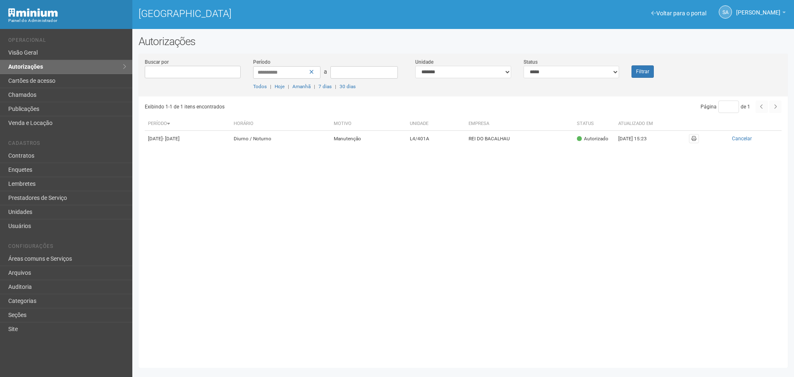  Describe the element at coordinates (67, 247) in the screenshot. I see `li: Configurações` at that location.